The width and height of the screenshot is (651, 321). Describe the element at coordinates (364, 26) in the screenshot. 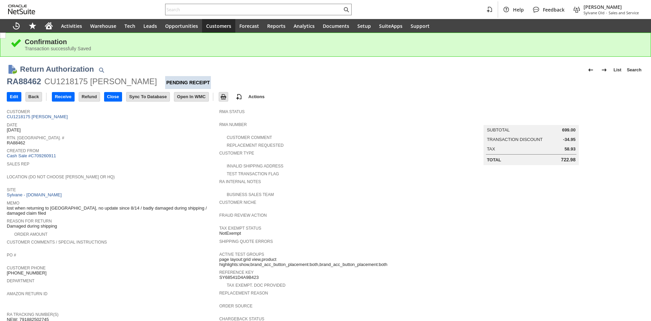

I see `a: Setup` at that location.